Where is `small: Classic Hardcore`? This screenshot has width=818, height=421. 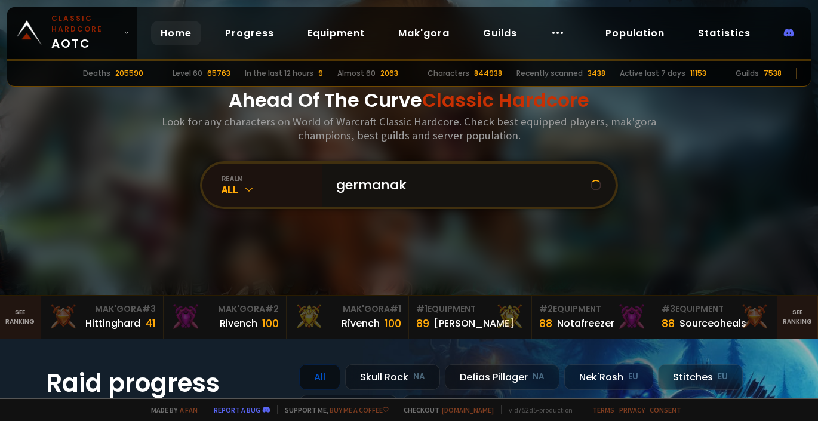
small: Classic Hardcore is located at coordinates (85, 24).